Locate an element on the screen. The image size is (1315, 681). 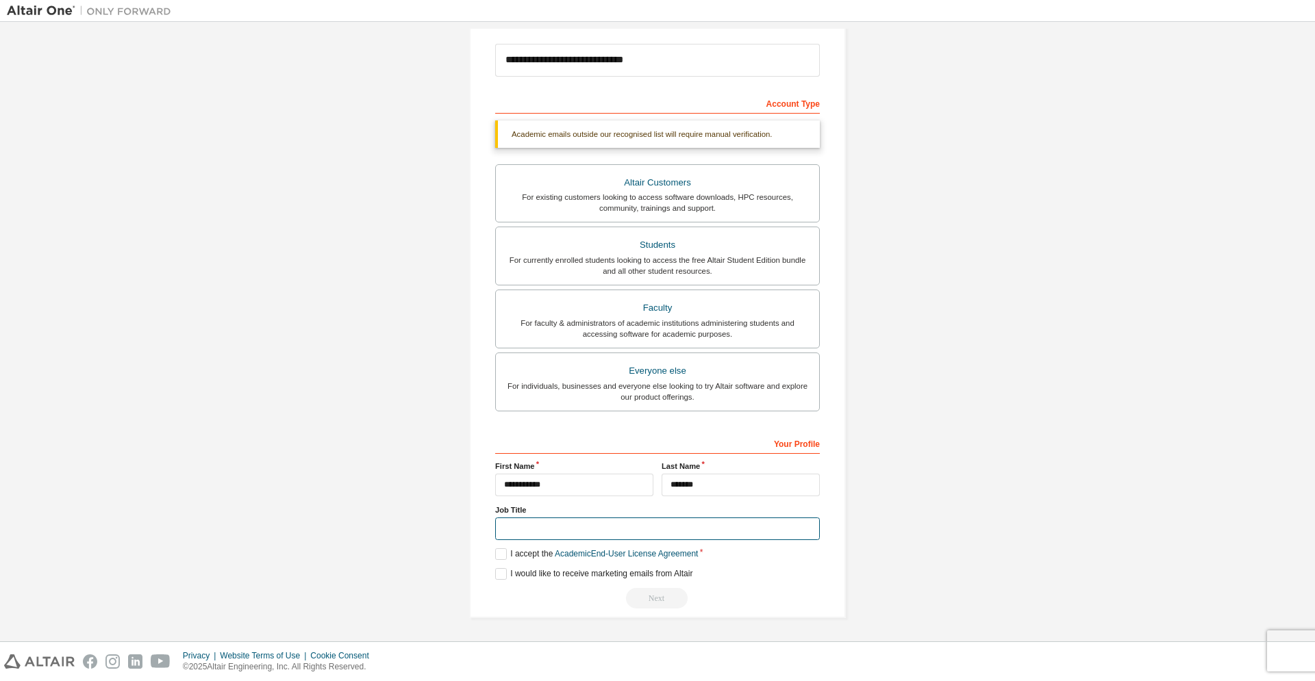
label: I would like to receive marketing emails from Altair is located at coordinates (594, 574).